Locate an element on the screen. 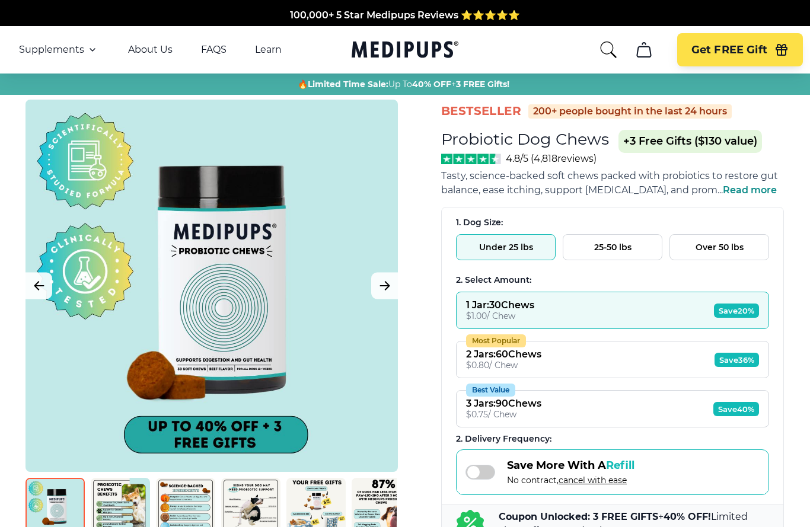  button: Next Image is located at coordinates (384, 286).